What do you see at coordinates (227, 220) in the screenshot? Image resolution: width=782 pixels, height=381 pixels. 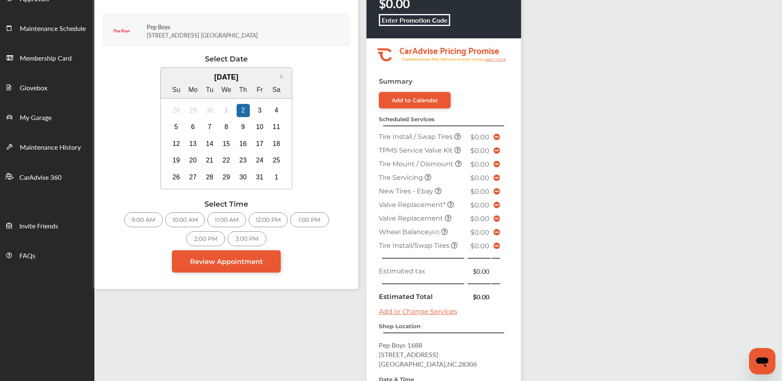 I see `div: 11:00 AM` at bounding box center [227, 220].